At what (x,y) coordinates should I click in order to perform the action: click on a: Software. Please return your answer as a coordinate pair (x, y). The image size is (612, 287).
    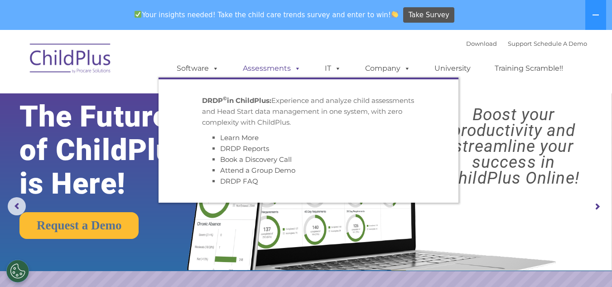
    Looking at the image, I should click on (198, 68).